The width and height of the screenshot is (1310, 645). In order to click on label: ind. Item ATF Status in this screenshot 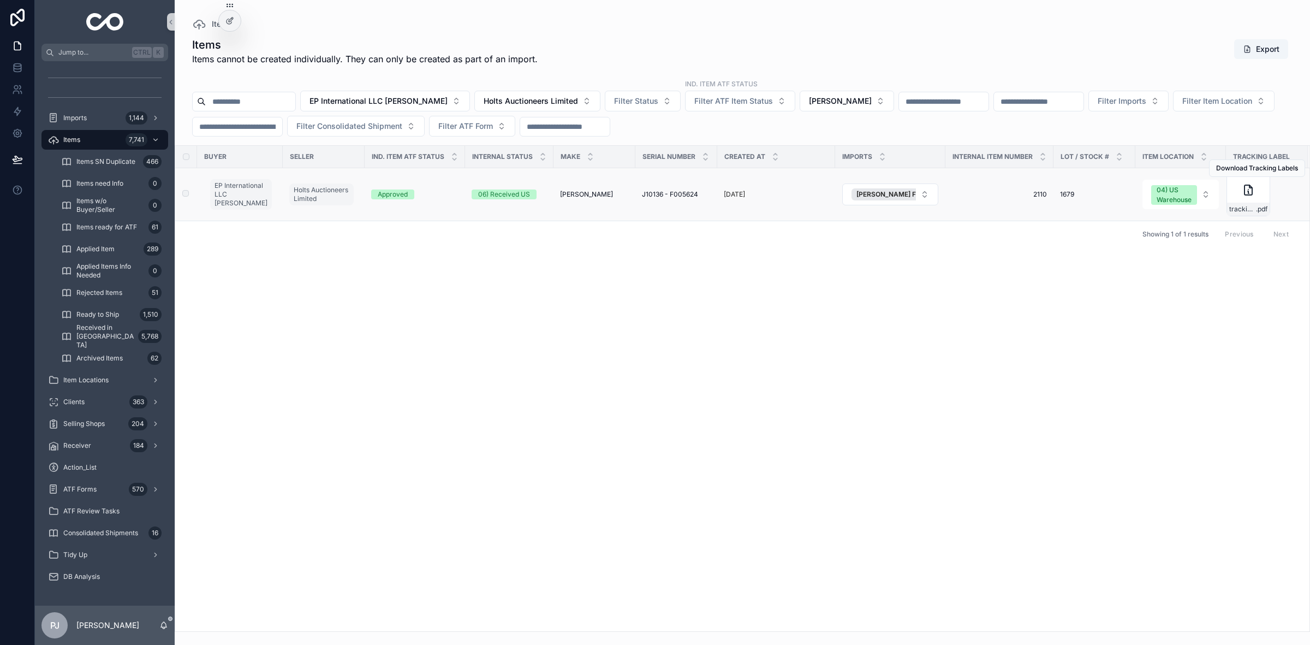, I will do `click(721, 84)`.